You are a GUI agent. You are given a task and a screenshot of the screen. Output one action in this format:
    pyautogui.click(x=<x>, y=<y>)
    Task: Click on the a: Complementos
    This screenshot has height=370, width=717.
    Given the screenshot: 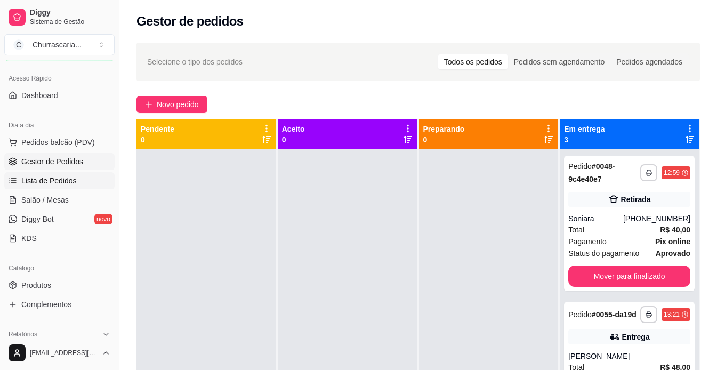 What is the action you would take?
    pyautogui.click(x=59, y=304)
    